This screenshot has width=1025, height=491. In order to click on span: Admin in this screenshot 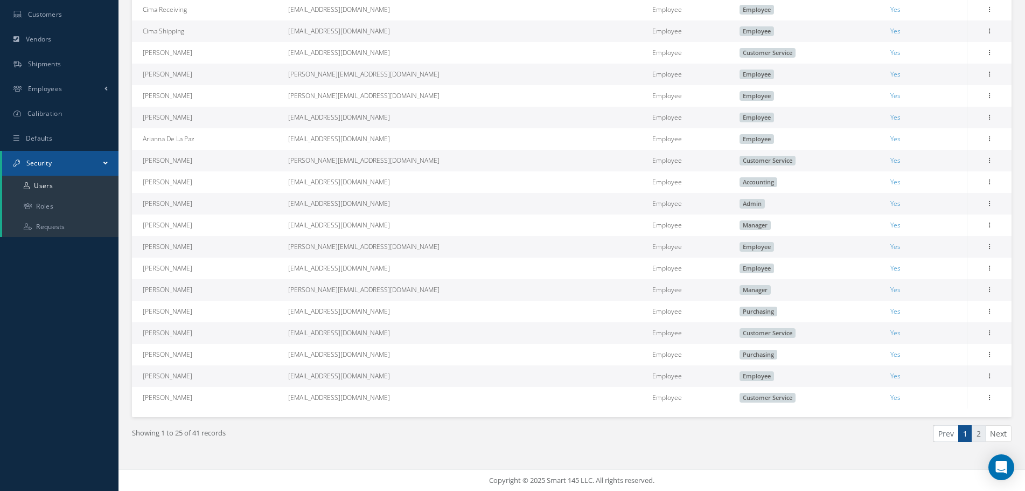, I will do `click(752, 204)`.